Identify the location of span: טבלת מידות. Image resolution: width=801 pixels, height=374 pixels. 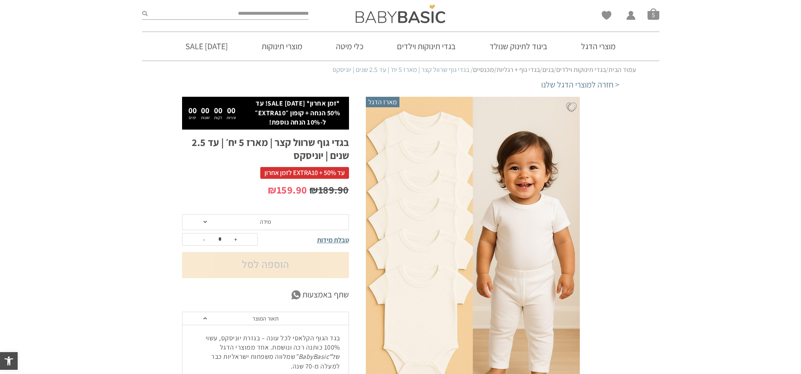
(333, 240).